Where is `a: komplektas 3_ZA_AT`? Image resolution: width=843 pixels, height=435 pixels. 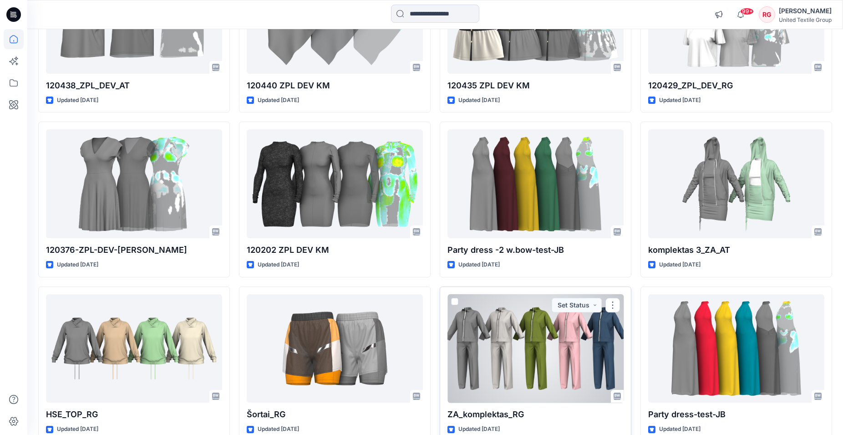
a: komplektas 3_ZA_AT is located at coordinates (736, 184).